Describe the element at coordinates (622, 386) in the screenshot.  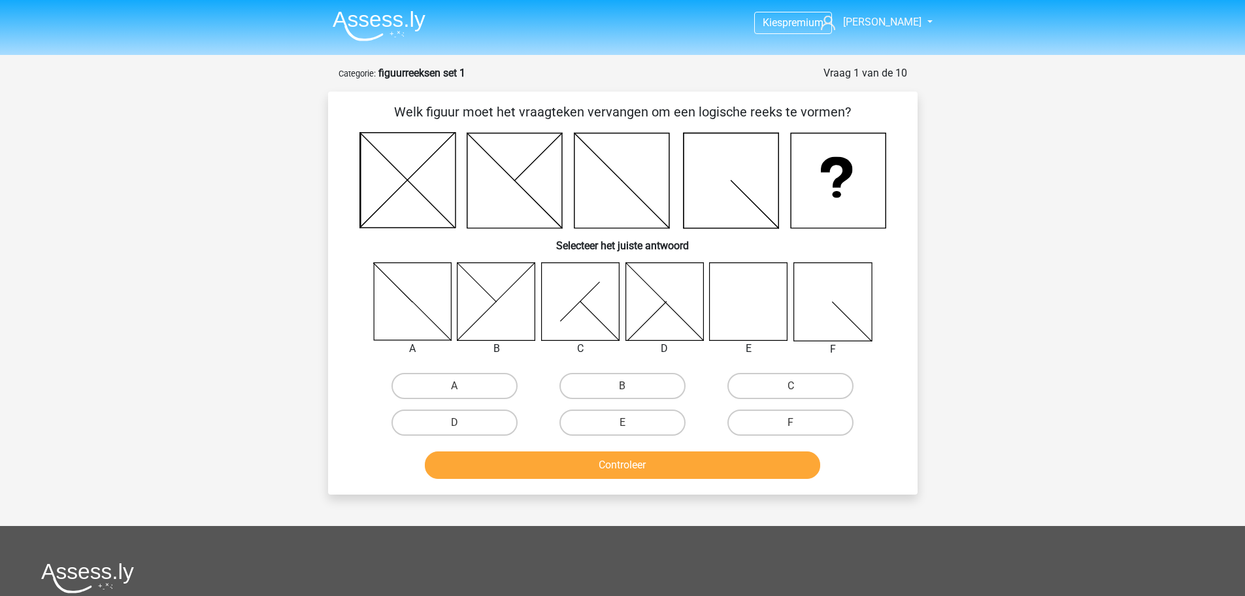
I see `label: B` at that location.